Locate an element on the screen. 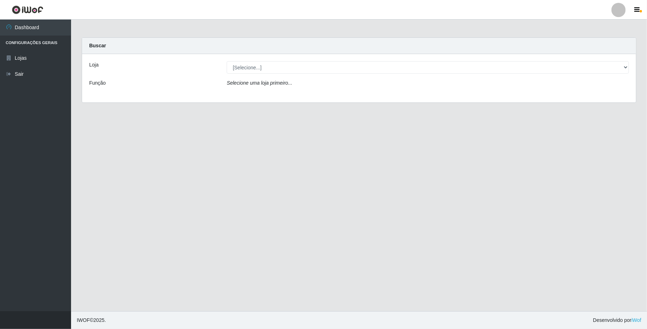 The height and width of the screenshot is (329, 647). span: © 2025 . is located at coordinates (91, 320).